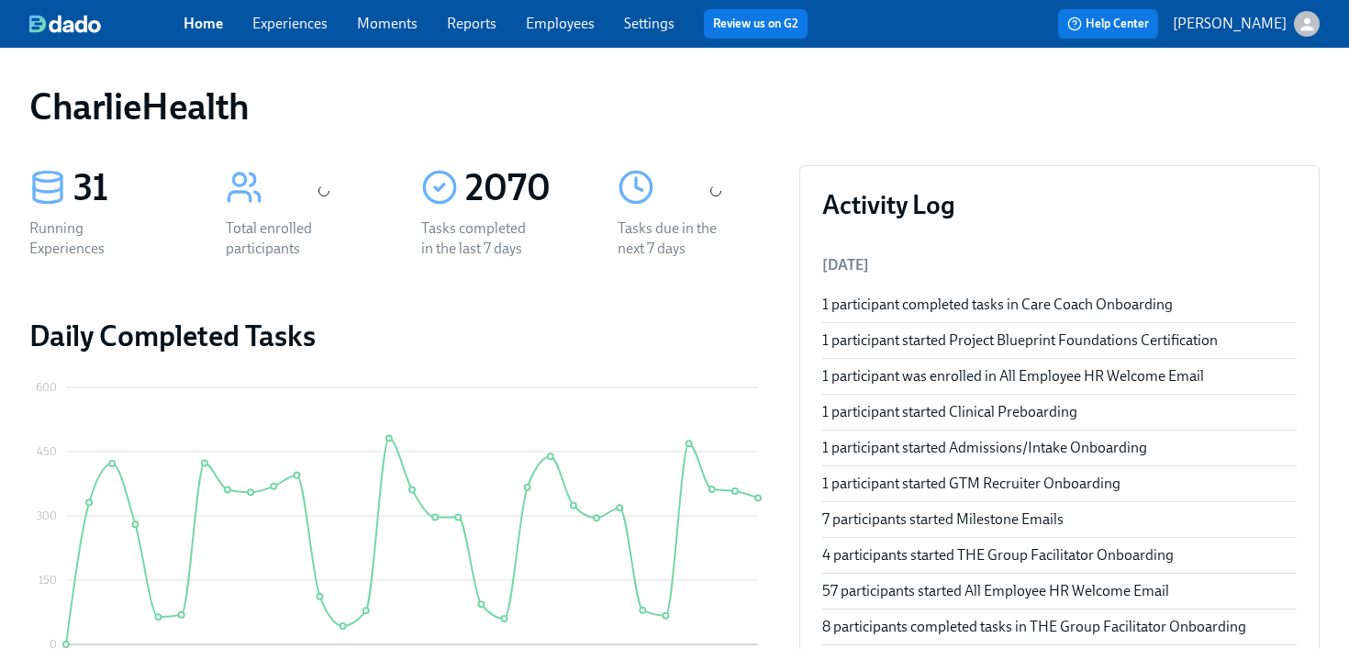 This screenshot has height=649, width=1349. Describe the element at coordinates (128, 188) in the screenshot. I see `div: 31` at that location.